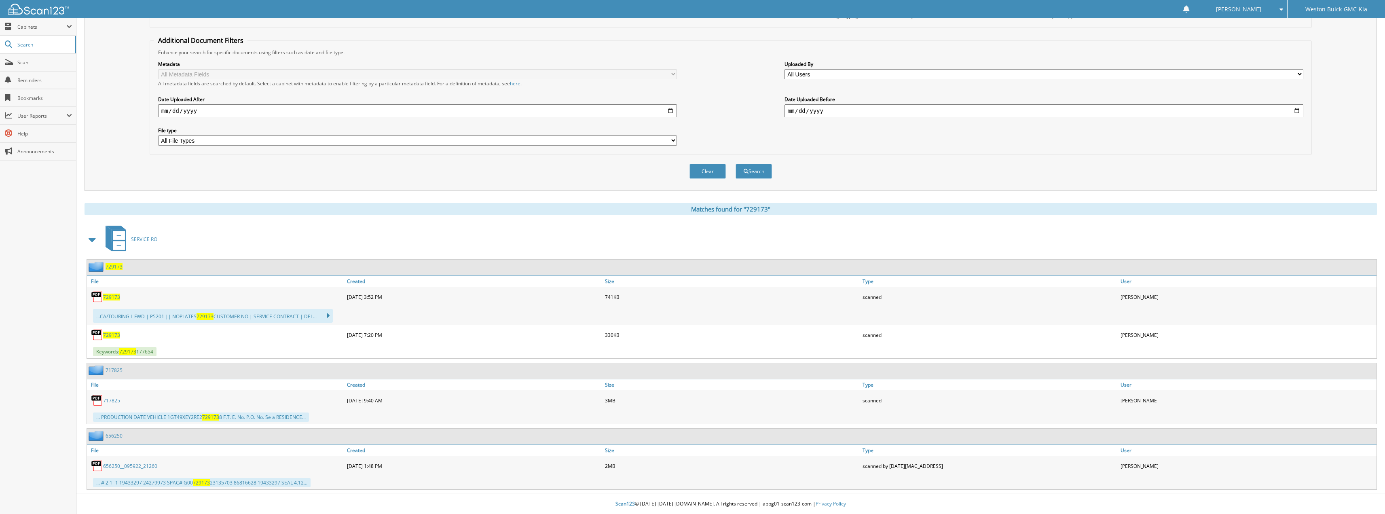 The image size is (1385, 514). What do you see at coordinates (1044, 111) in the screenshot?
I see `input: end` at bounding box center [1044, 111].